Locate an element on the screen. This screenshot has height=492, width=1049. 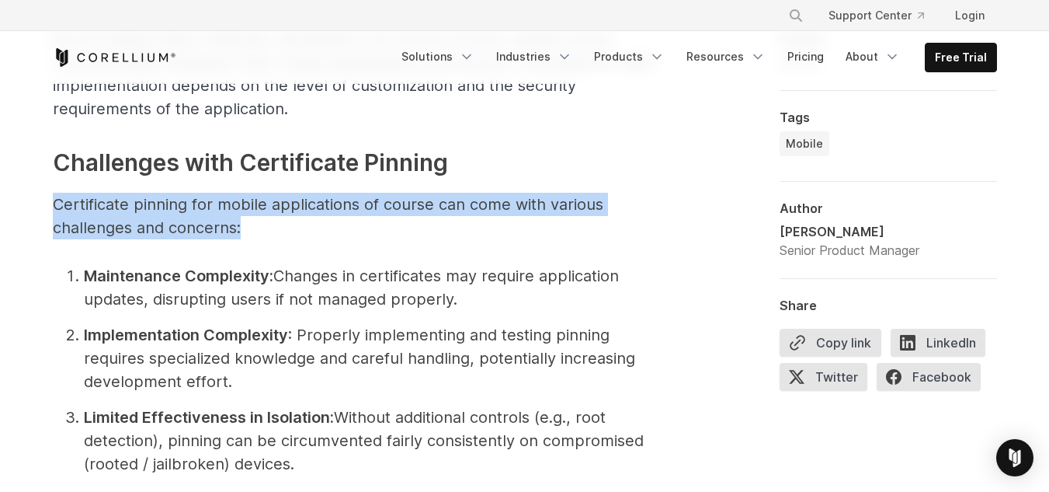
li: Without additional controls (e.g., root detection), pinning can be circumvented fairly consistent... is located at coordinates (379, 440).